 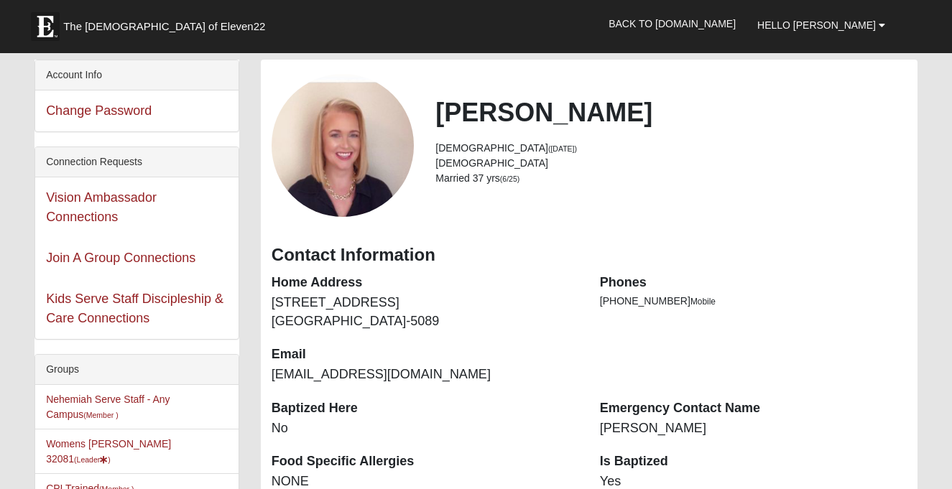 I want to click on a: View Fullsize Photo, so click(x=343, y=145).